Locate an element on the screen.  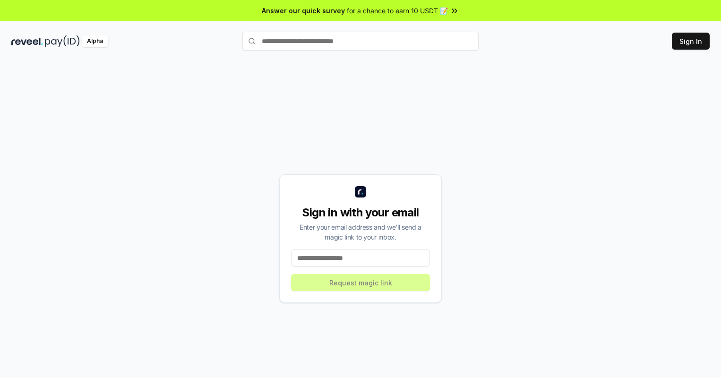
img: logo_small is located at coordinates (360, 192).